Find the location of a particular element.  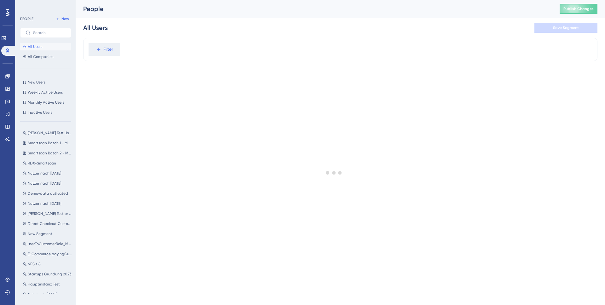

input: Search is located at coordinates (50, 33).